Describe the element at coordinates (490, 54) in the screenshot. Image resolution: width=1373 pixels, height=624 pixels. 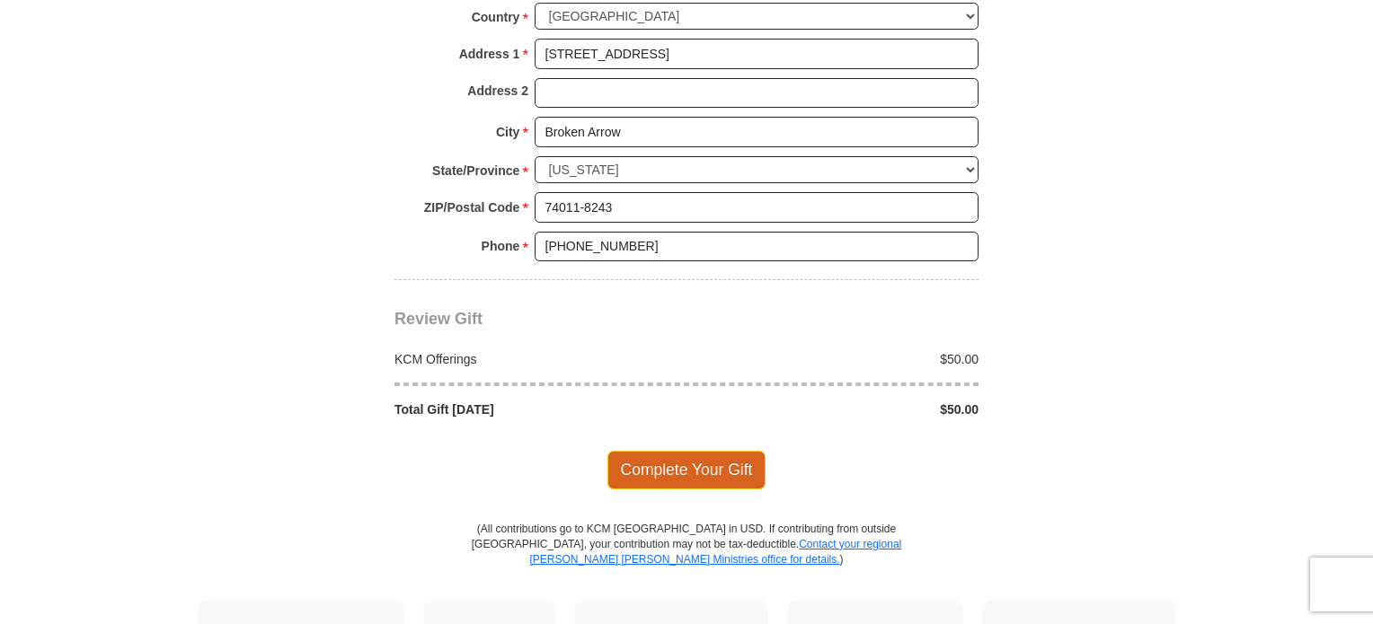
I see `strong: Address 1` at that location.